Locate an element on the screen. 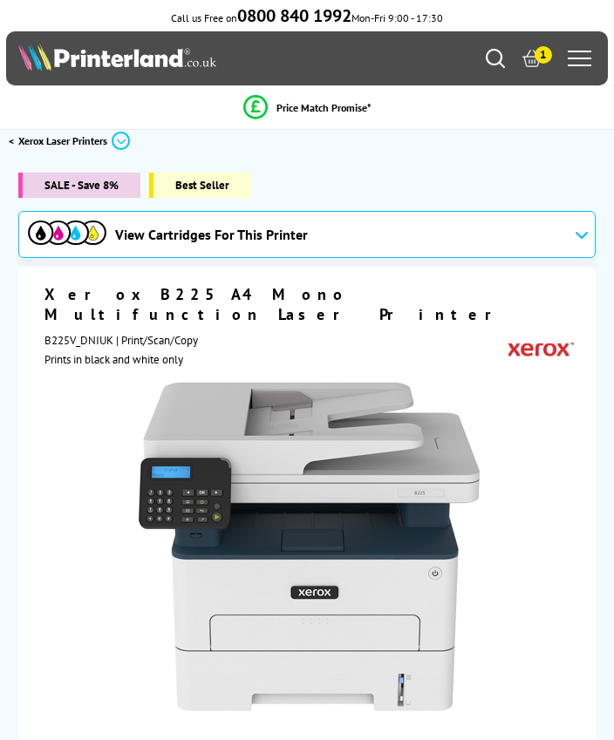 The image size is (614, 740). span: Best Seller is located at coordinates (200, 185).